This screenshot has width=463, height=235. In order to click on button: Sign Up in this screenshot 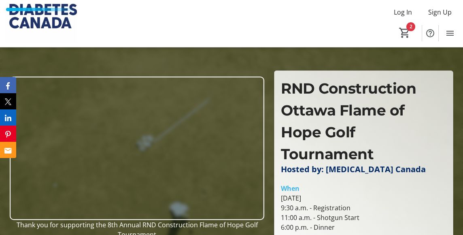, I will do `click(440, 12)`.